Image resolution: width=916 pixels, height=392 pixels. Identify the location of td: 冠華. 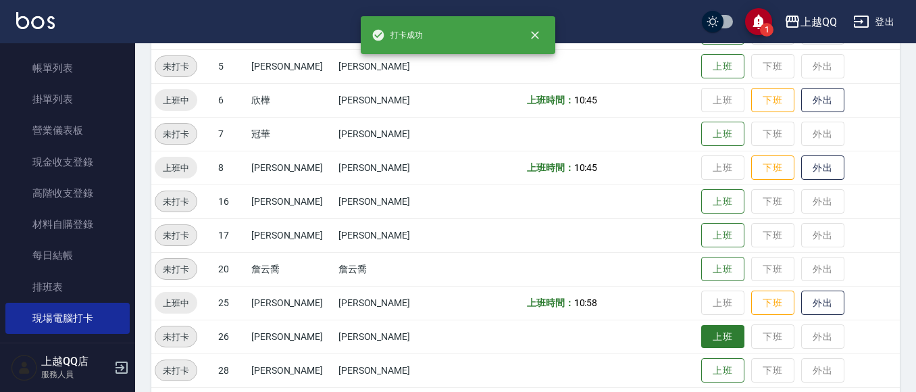
(291, 134).